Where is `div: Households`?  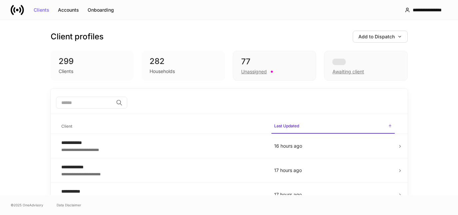
div: Households is located at coordinates (162, 71).